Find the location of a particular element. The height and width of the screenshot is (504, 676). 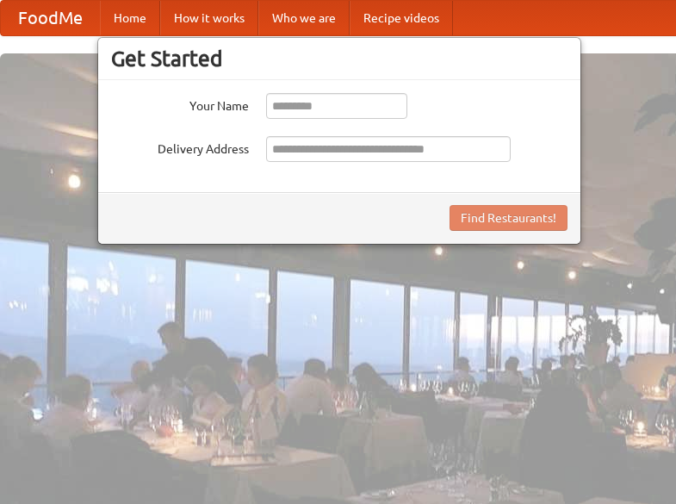

a: Recipe videos is located at coordinates (401, 18).